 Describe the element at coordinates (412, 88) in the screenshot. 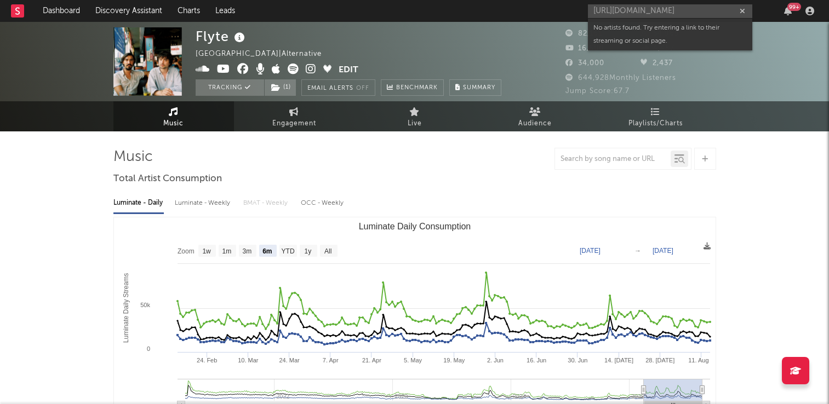

I see `a: Benchmark` at that location.